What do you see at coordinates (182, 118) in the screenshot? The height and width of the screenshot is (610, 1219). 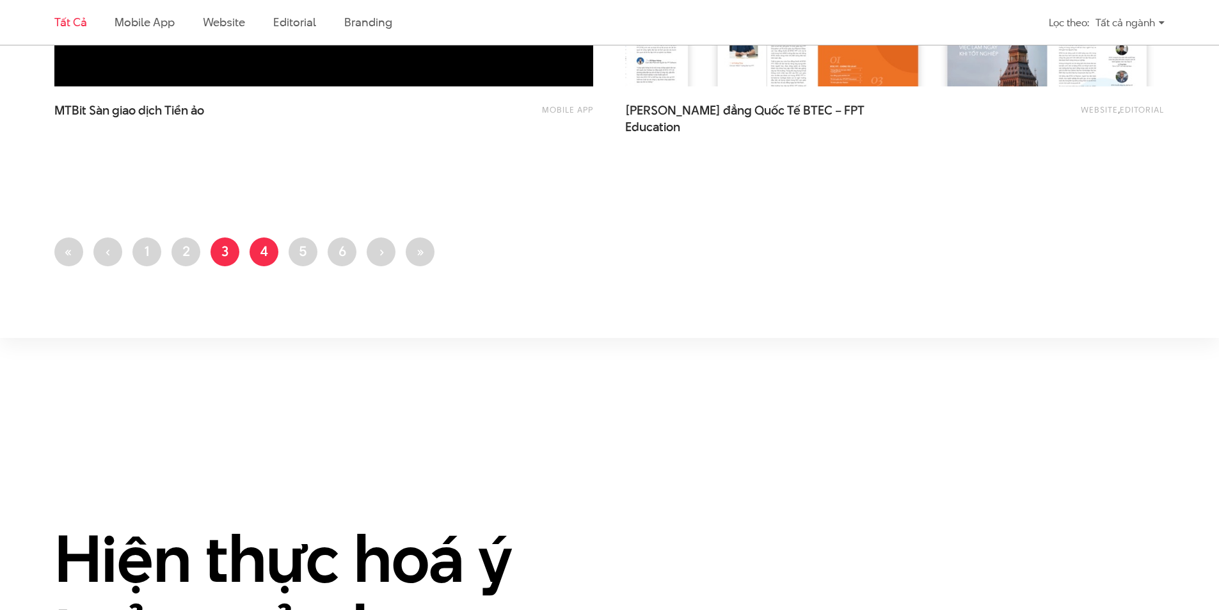 I see `a: MTBit Sàn giao dịch Tiền ảo` at bounding box center [182, 118].